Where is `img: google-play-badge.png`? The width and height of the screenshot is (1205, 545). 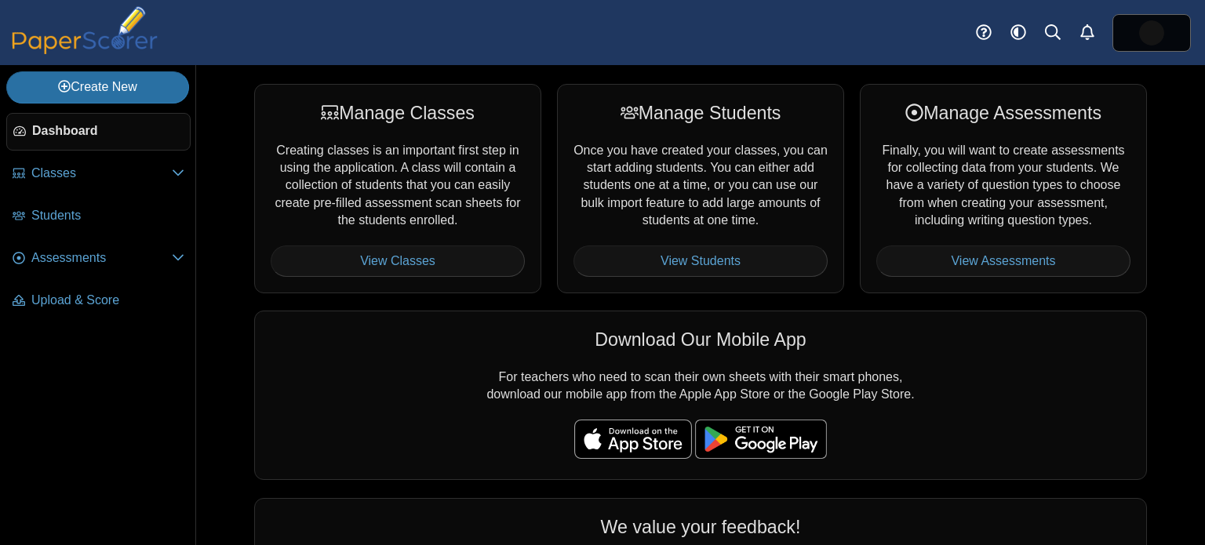 img: google-play-badge.png is located at coordinates (761, 439).